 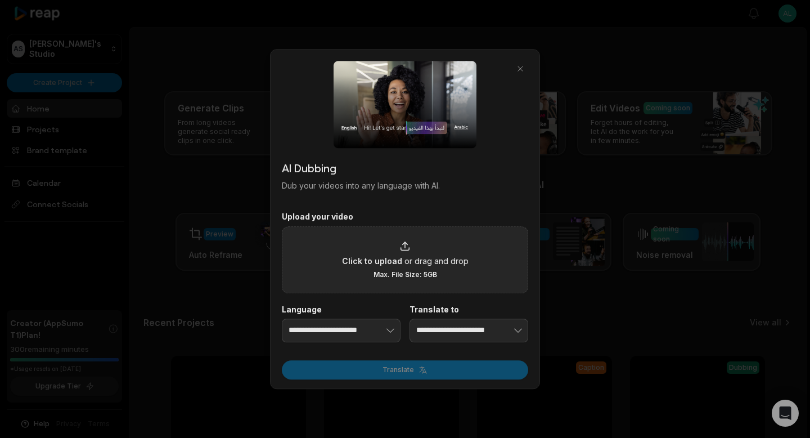 I want to click on label: Upload your video, so click(x=405, y=217).